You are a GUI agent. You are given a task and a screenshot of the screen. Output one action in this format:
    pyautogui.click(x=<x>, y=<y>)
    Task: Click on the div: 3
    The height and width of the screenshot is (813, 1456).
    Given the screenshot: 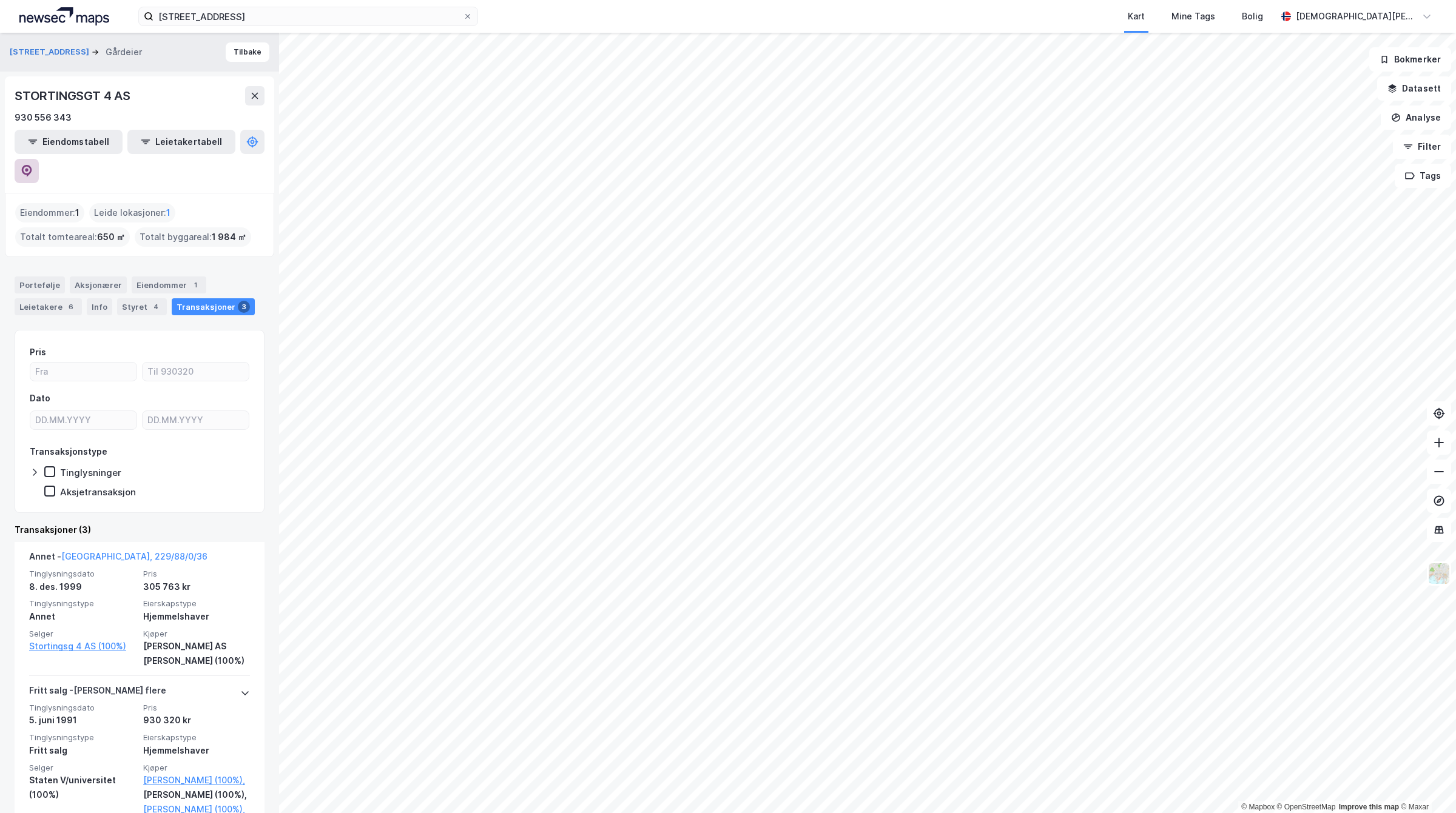 What is the action you would take?
    pyautogui.click(x=244, y=306)
    